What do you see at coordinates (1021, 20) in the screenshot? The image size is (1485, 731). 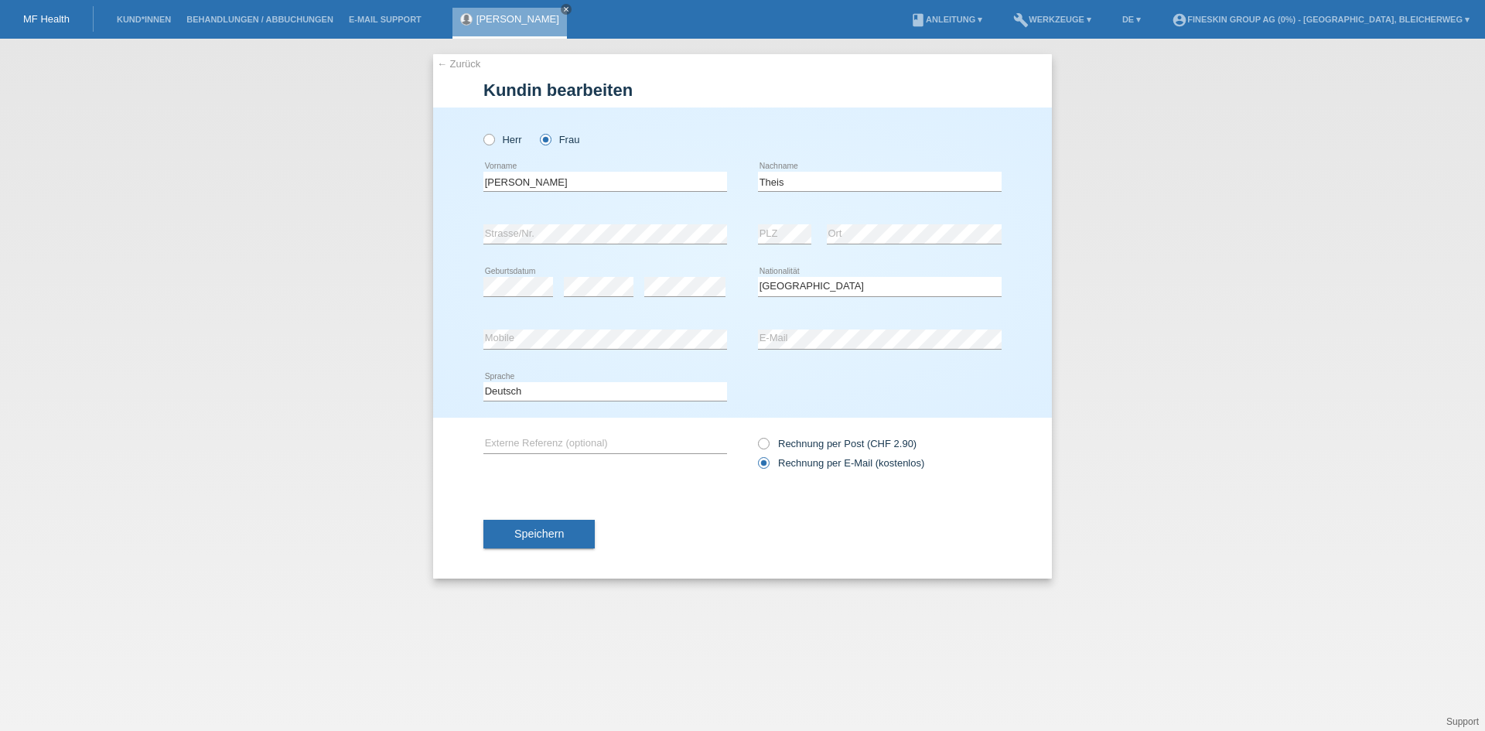 I see `i: build` at bounding box center [1021, 20].